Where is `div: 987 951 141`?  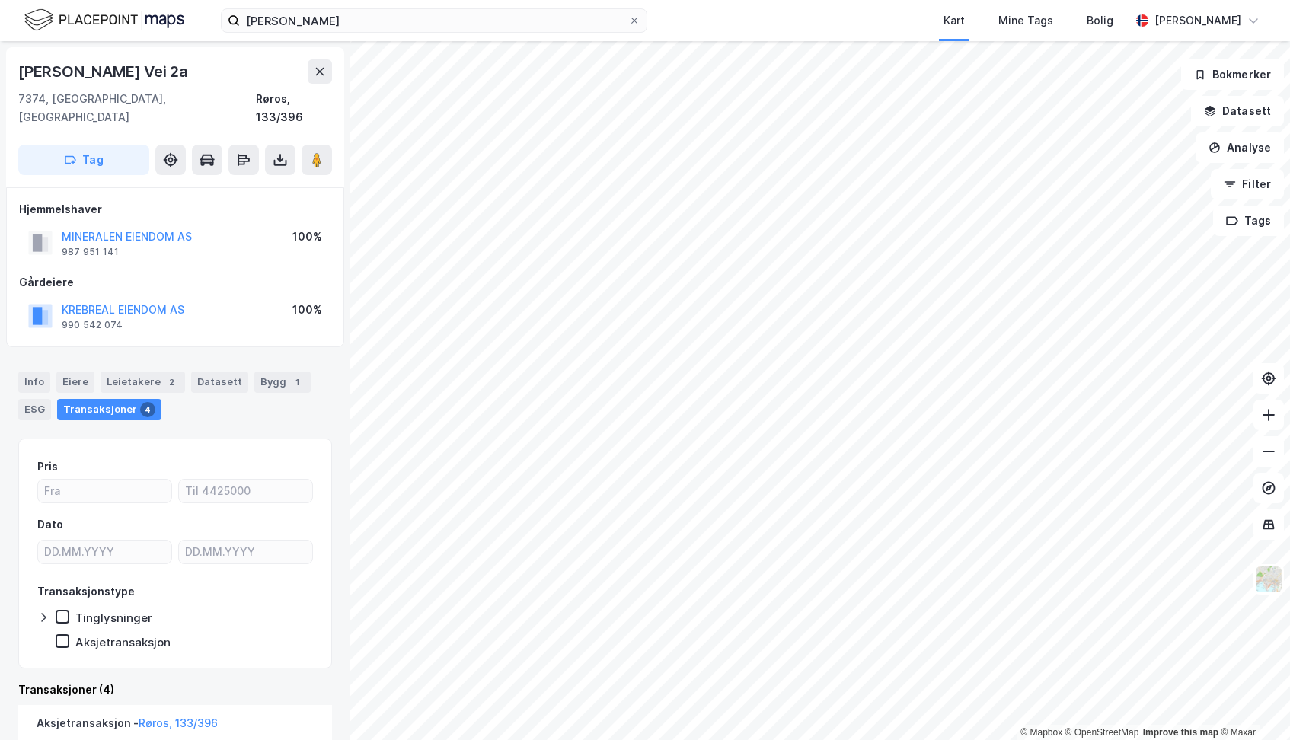 div: 987 951 141 is located at coordinates (90, 252).